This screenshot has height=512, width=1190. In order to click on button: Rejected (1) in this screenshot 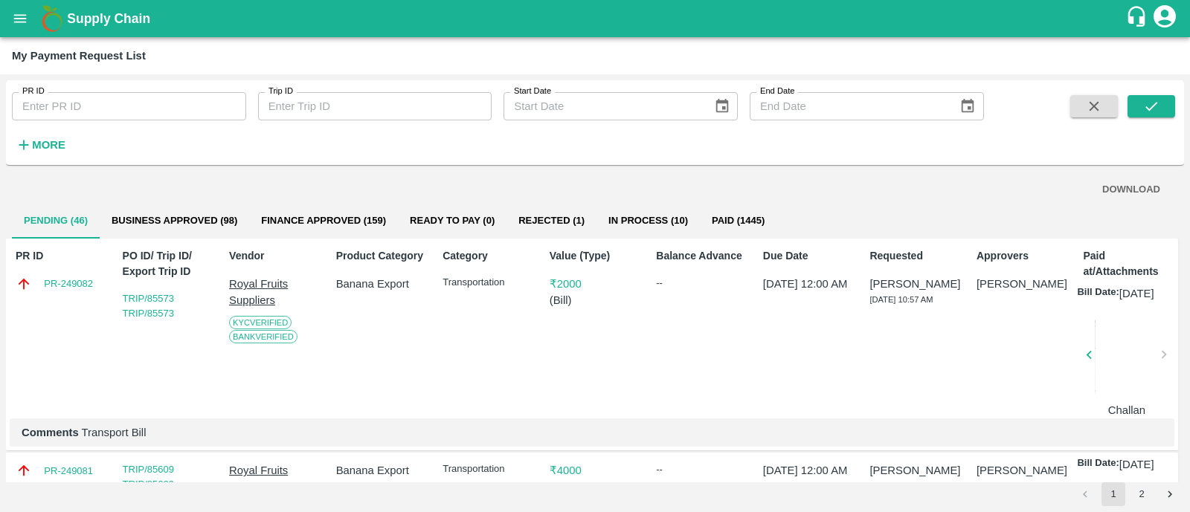, I will do `click(551, 221)`.